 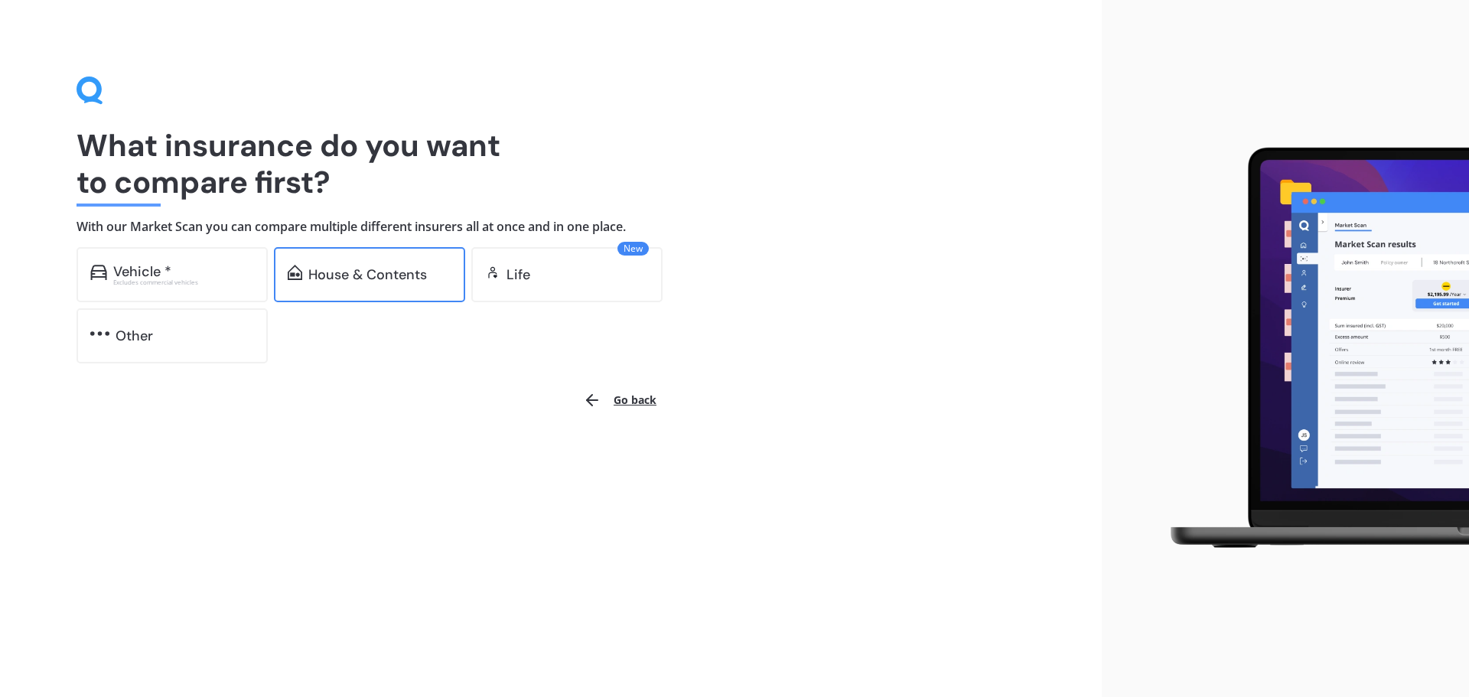 I want to click on div: Other, so click(x=134, y=336).